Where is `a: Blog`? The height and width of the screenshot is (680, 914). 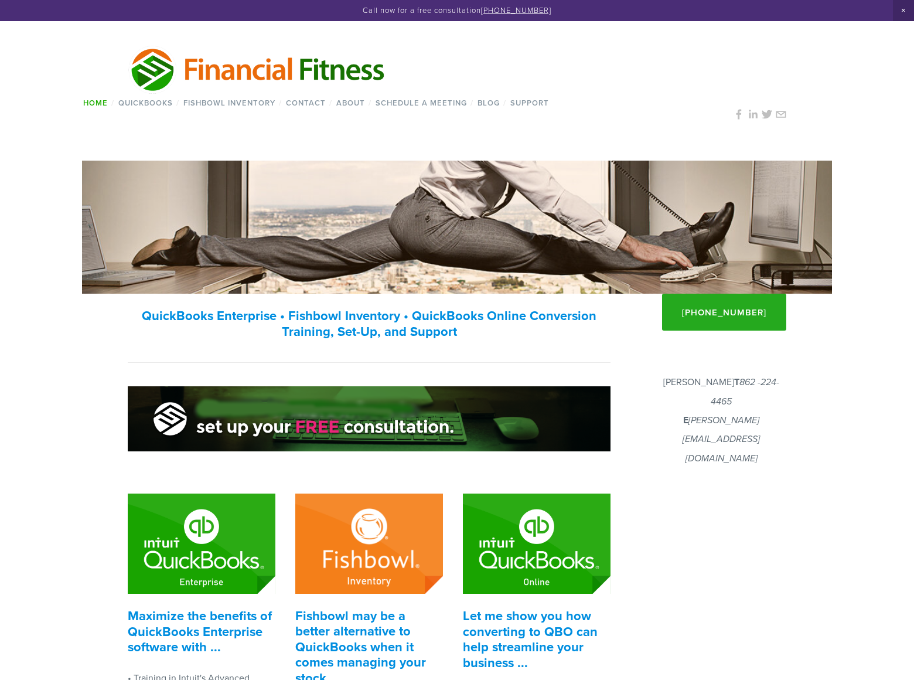 a: Blog is located at coordinates (488, 103).